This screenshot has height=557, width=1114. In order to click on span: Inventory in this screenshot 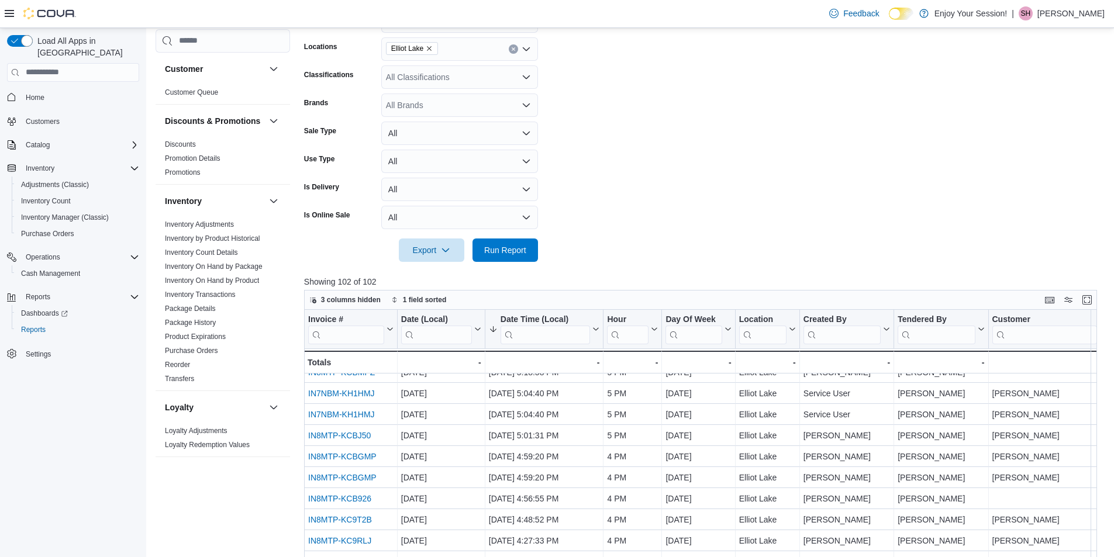, I will do `click(80, 168)`.